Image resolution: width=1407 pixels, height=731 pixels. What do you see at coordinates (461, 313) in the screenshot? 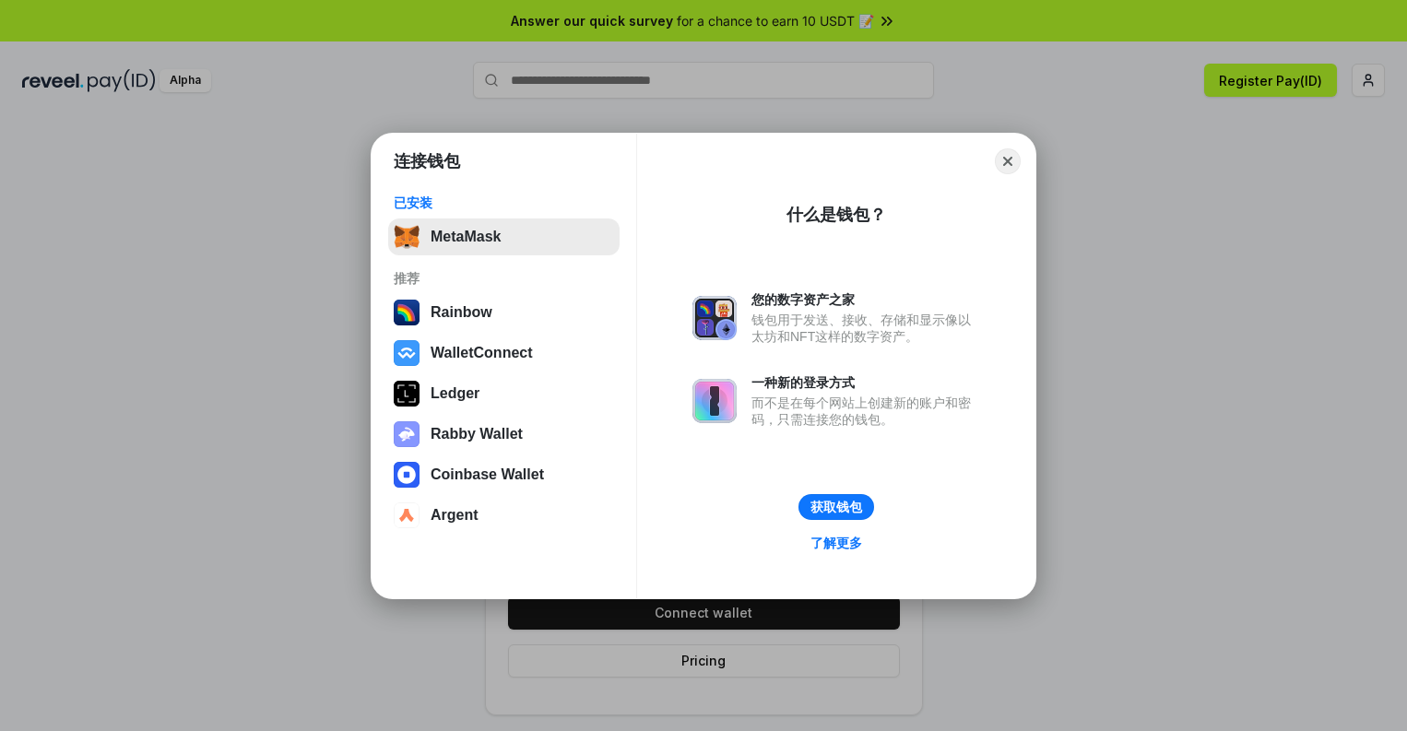
I see `div: Rainbow` at bounding box center [461, 313].